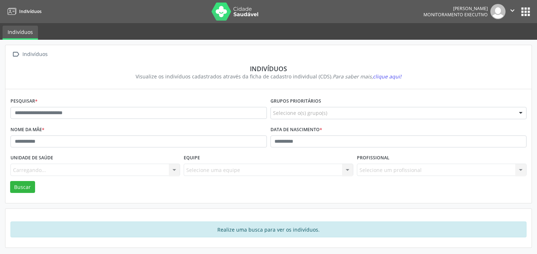  Describe the element at coordinates (22, 187) in the screenshot. I see `button: Buscar` at that location.